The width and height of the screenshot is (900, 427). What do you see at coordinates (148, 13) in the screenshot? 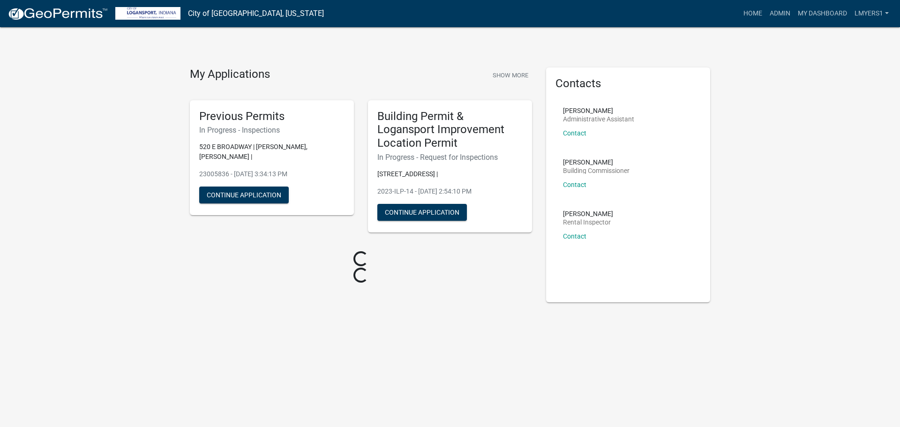
I see `img: City of Logansport, Indiana` at bounding box center [148, 13].